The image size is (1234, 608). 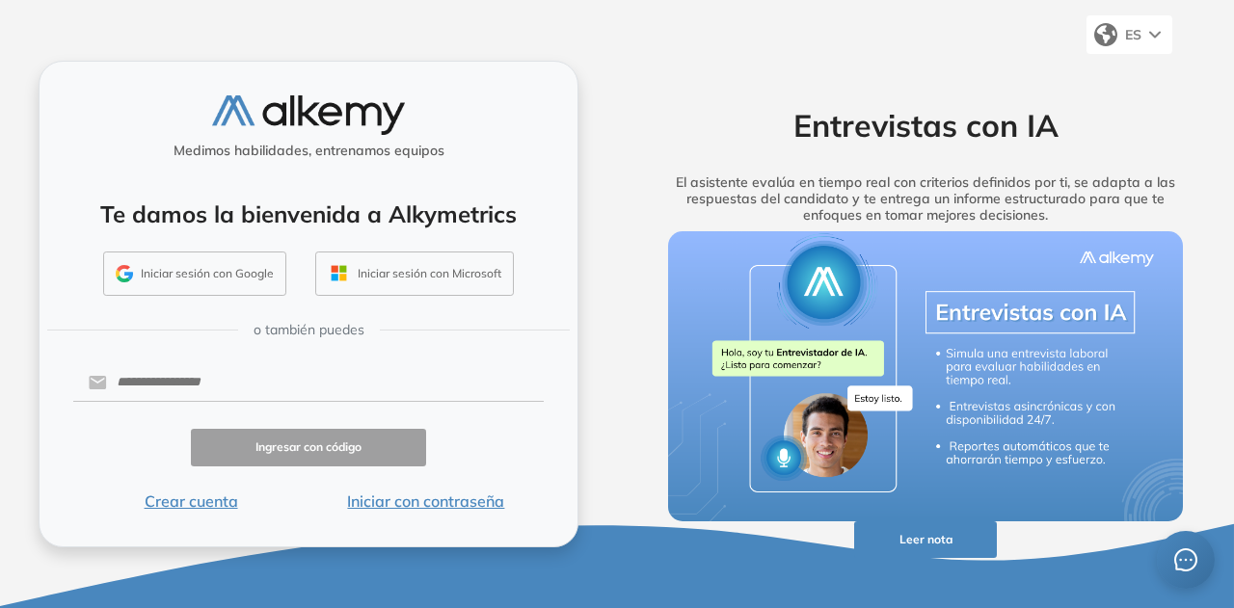 What do you see at coordinates (925, 376) in the screenshot?
I see `img: img-more-info` at bounding box center [925, 376].